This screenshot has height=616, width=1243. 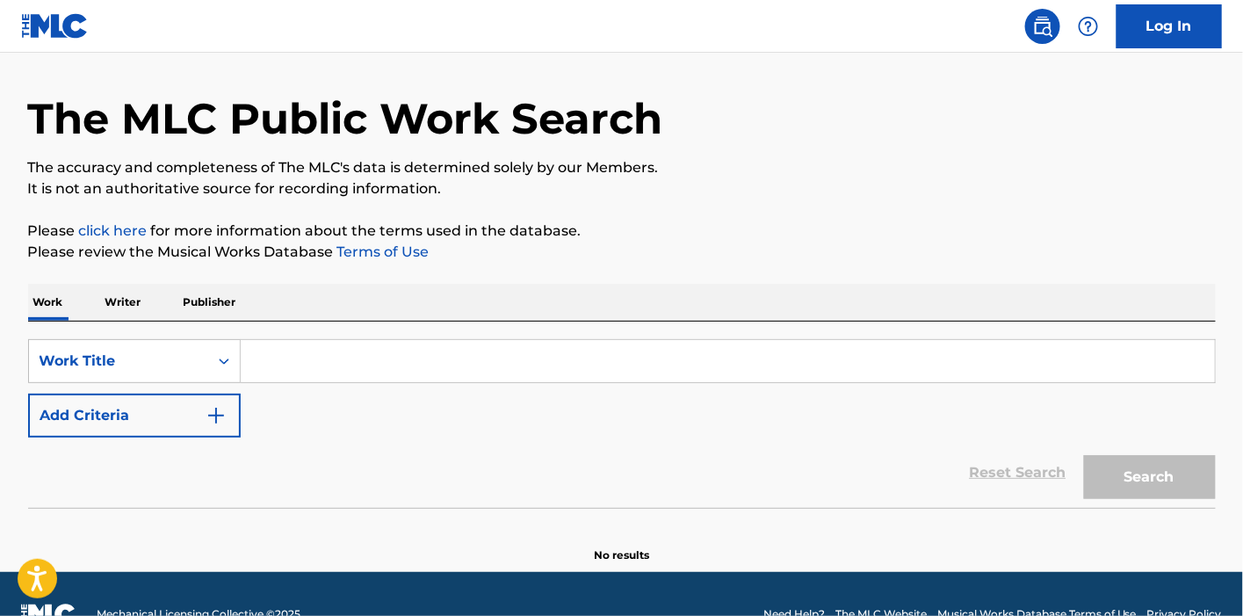 What do you see at coordinates (381, 251) in the screenshot?
I see `a: Terms of Use` at bounding box center [381, 251].